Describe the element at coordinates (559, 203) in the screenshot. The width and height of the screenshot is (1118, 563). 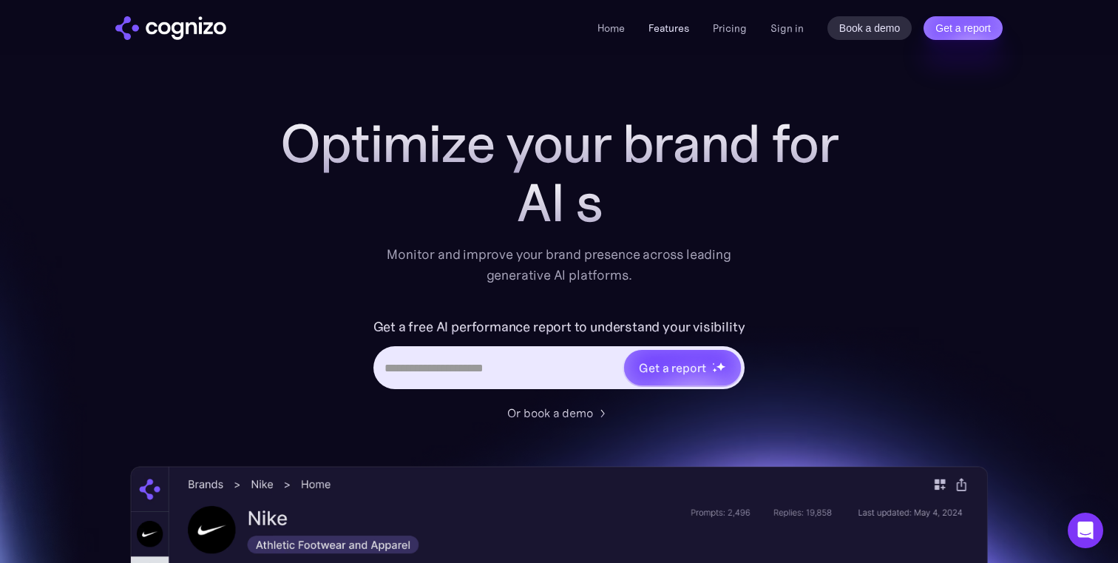
I see `div: AI s` at that location.